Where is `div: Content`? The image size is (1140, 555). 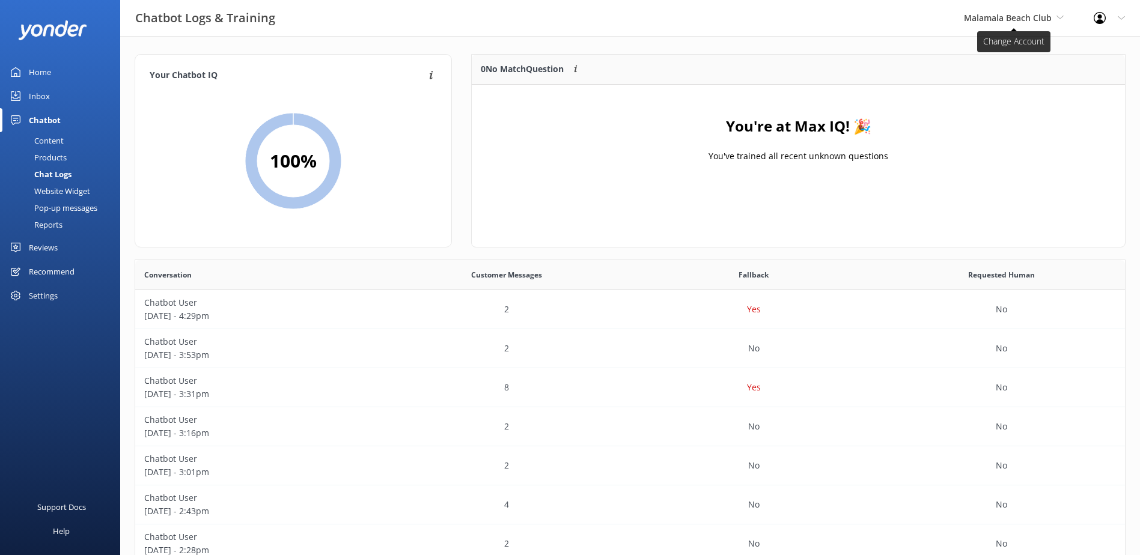 div: Content is located at coordinates (35, 141).